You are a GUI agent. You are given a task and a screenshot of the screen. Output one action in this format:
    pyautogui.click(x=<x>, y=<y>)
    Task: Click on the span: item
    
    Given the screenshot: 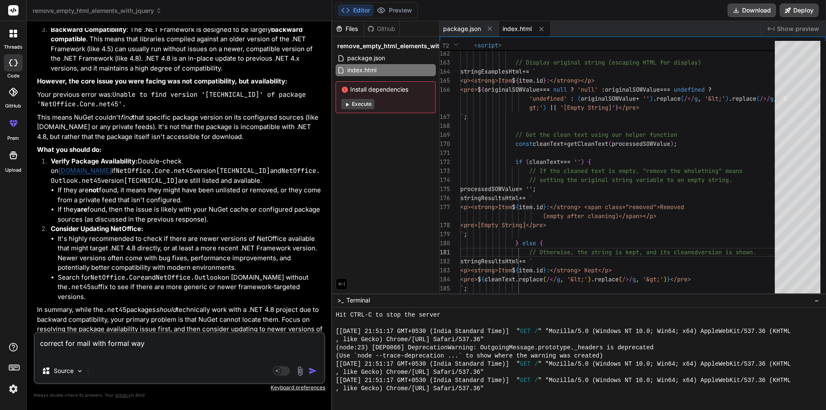 What is the action you would take?
    pyautogui.click(x=526, y=80)
    